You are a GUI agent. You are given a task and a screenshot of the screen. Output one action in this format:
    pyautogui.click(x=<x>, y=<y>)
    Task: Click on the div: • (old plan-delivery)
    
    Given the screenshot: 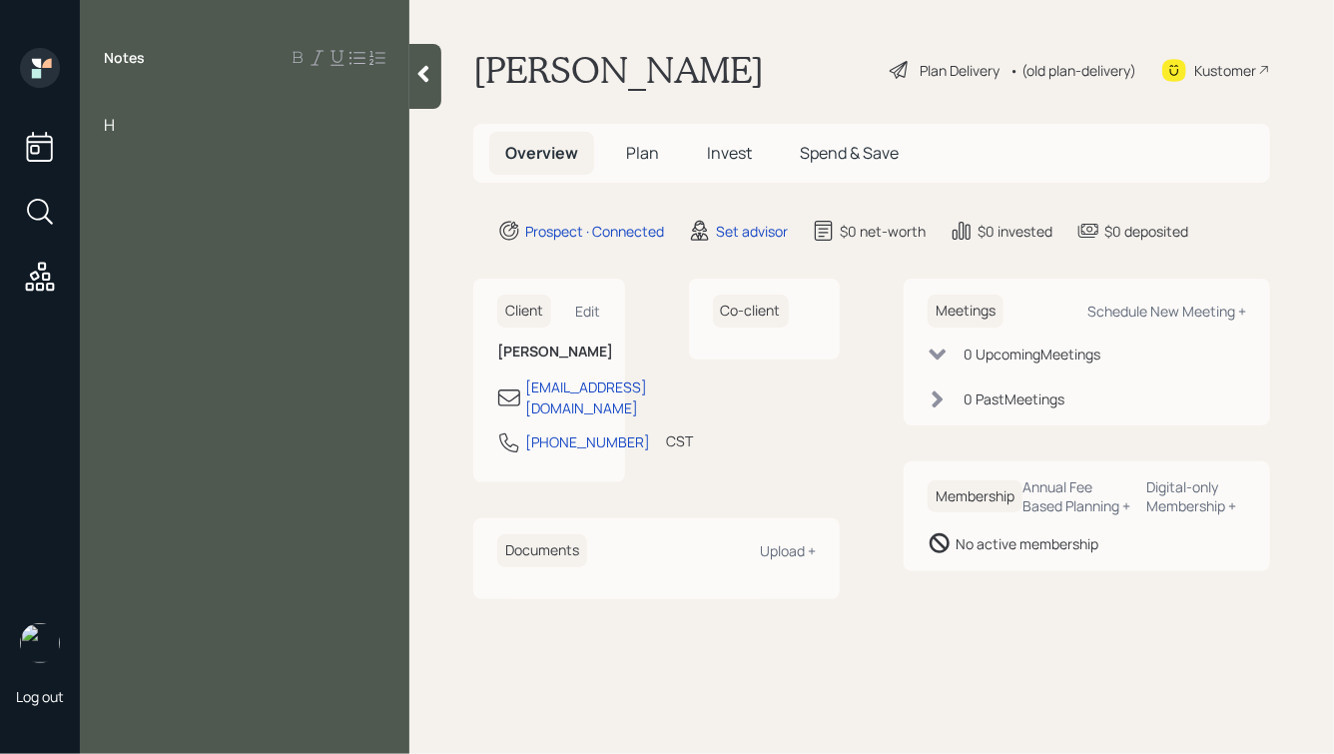 What is the action you would take?
    pyautogui.click(x=1072, y=70)
    